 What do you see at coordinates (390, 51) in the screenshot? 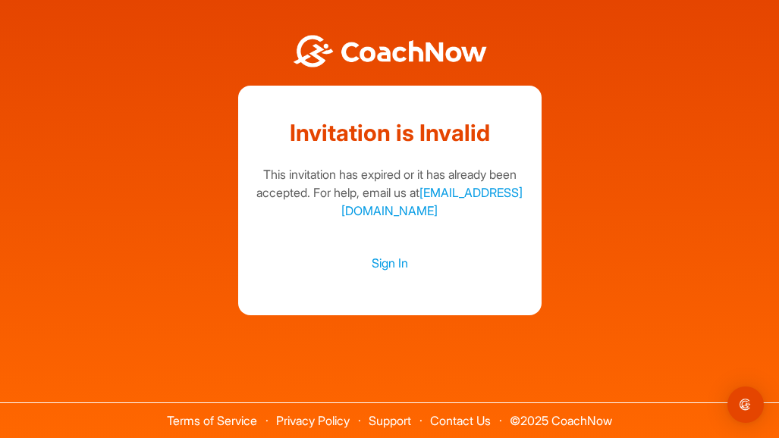
I see `img: BwLJSsUCoWCh5upNqxVrqldRgqLPVwmV24tXu5FoVAoFEpwwqQ3VIfuoInZCoVCoTD4vwADAC3ZFMkVEQFDAAAAAElFTkSuQmCC` at bounding box center [390, 51].